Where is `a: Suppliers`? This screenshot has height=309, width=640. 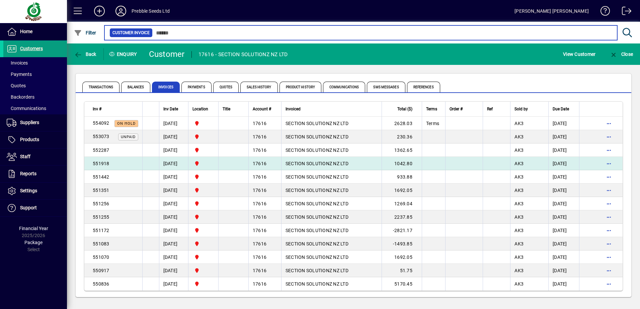
a: Suppliers is located at coordinates (35, 123).